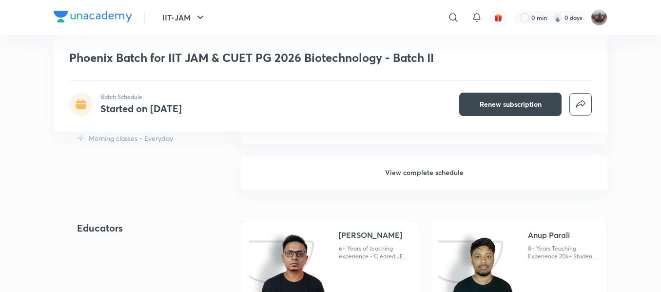  Describe the element at coordinates (184, 18) in the screenshot. I see `button: IIT-JAM` at that location.